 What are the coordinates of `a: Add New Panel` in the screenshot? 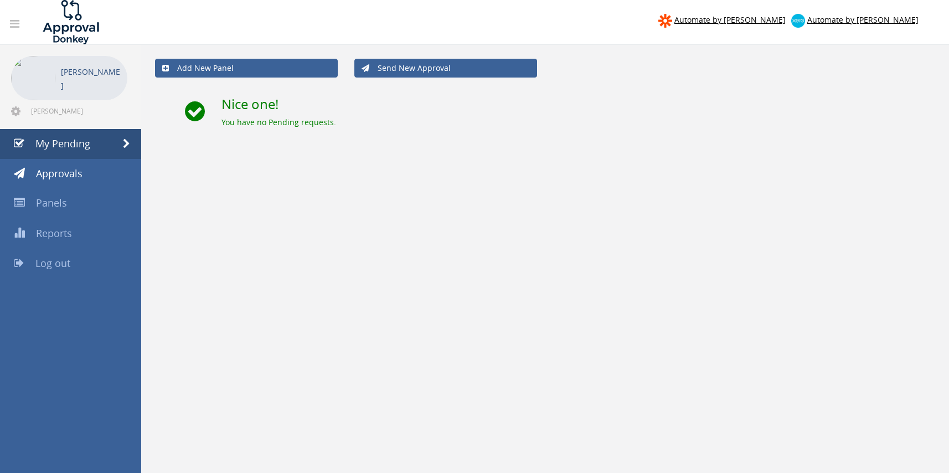 It's located at (246, 68).